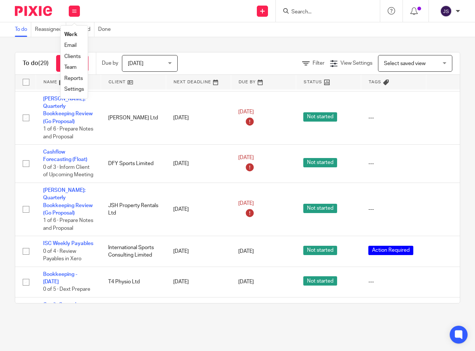 This screenshot has width=475, height=351. Describe the element at coordinates (356, 63) in the screenshot. I see `span: View Settings` at that location.